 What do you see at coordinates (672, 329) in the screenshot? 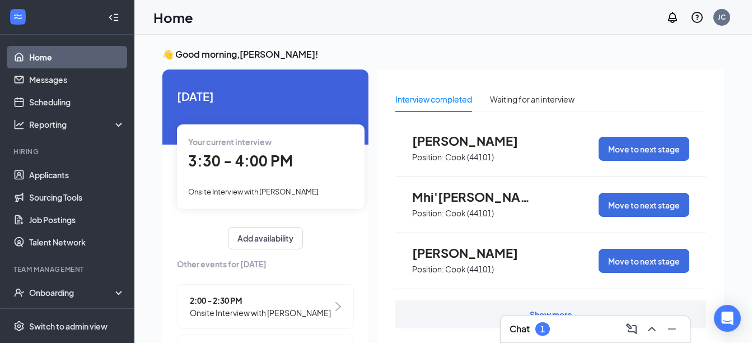
I see `button: Minimize` at bounding box center [672, 329].